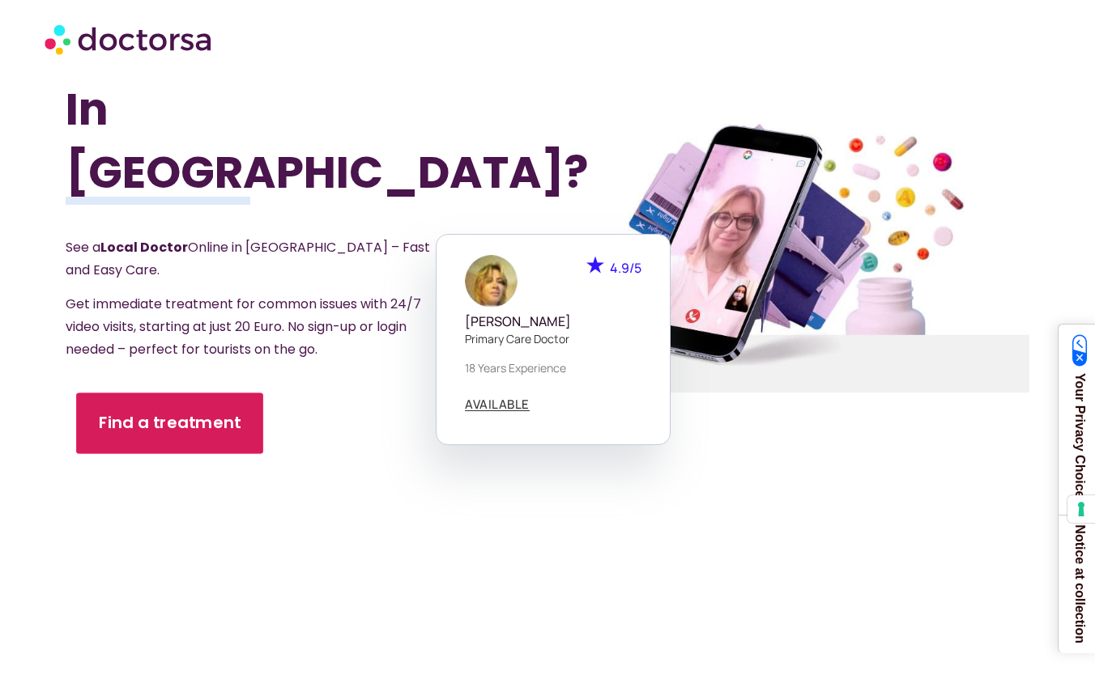 Image resolution: width=1095 pixels, height=679 pixels. Describe the element at coordinates (170, 423) in the screenshot. I see `span: Find a treatment` at that location.